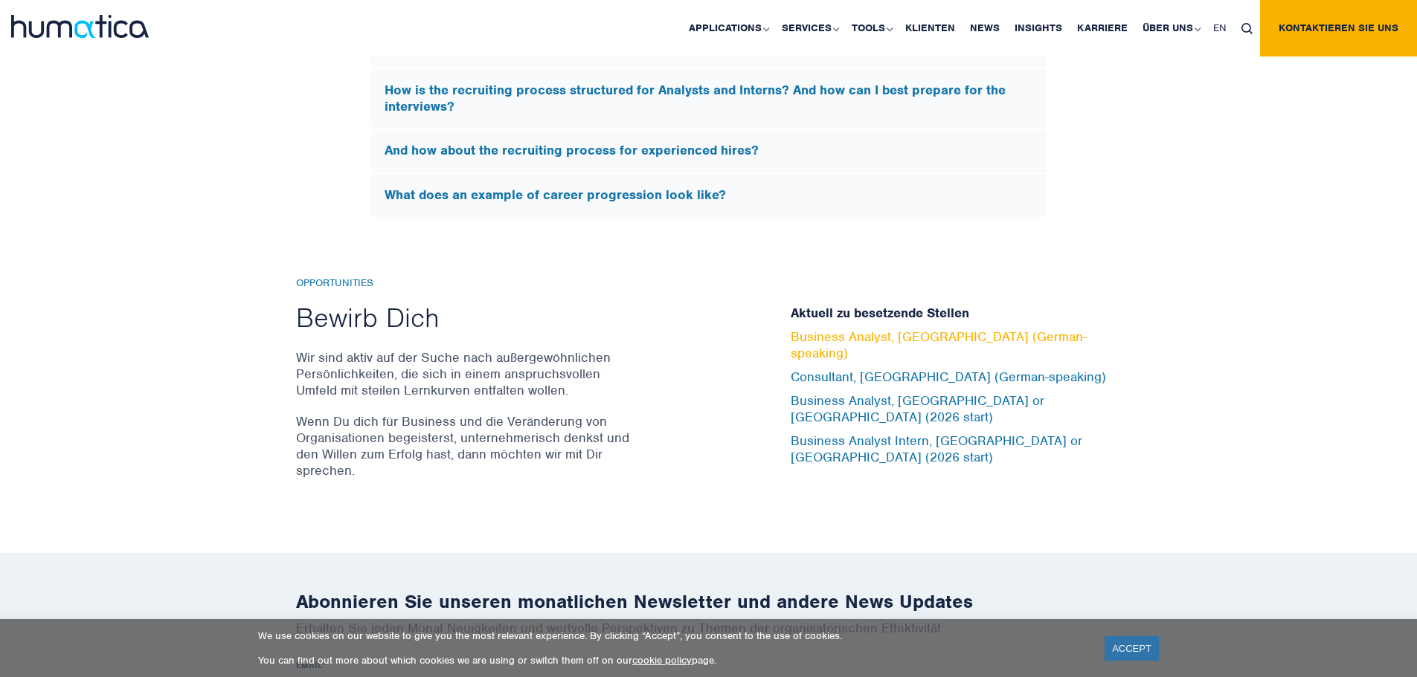 This screenshot has height=677, width=1417. Describe the element at coordinates (956, 314) in the screenshot. I see `h5: Aktuell zu besetzende Stellen` at that location.